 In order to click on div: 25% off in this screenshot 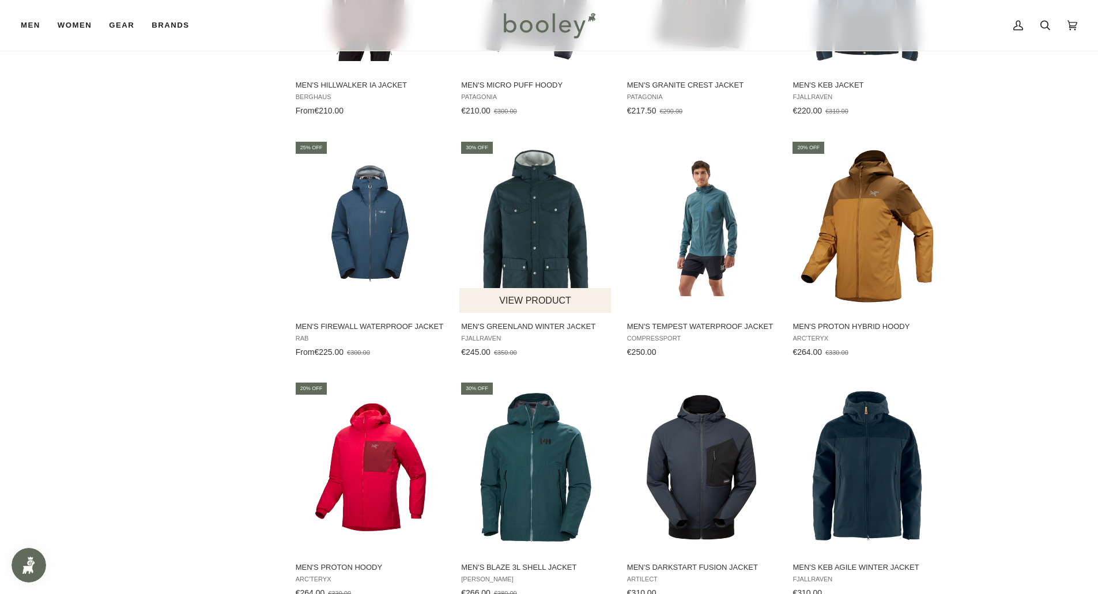, I will do `click(311, 148)`.